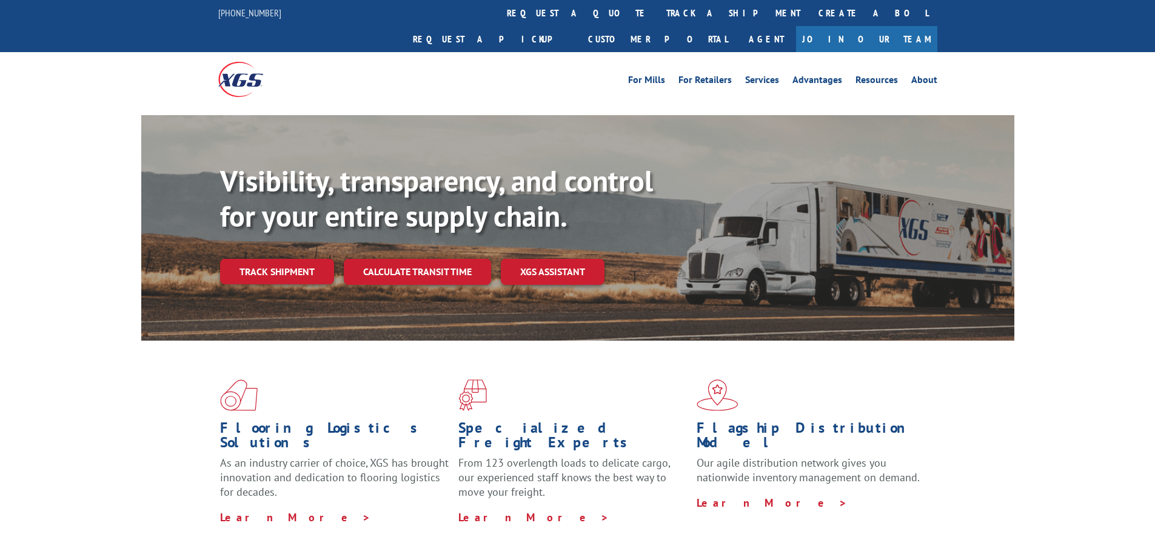  What do you see at coordinates (866, 39) in the screenshot?
I see `a: Join Our Team` at bounding box center [866, 39].